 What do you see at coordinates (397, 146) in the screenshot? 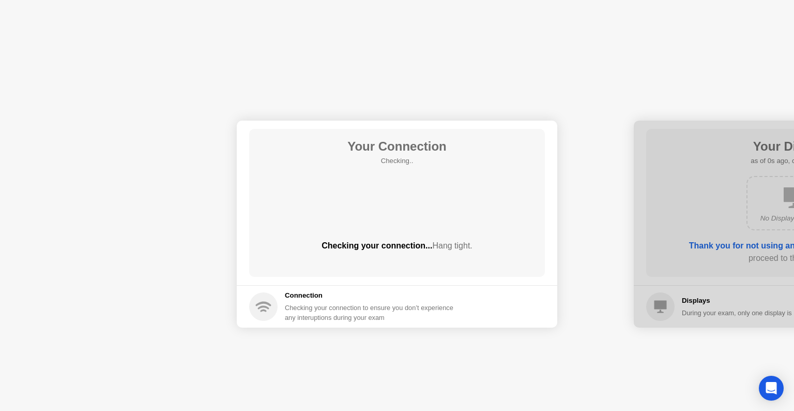
I see `h1: Your Connection` at bounding box center [397, 146].